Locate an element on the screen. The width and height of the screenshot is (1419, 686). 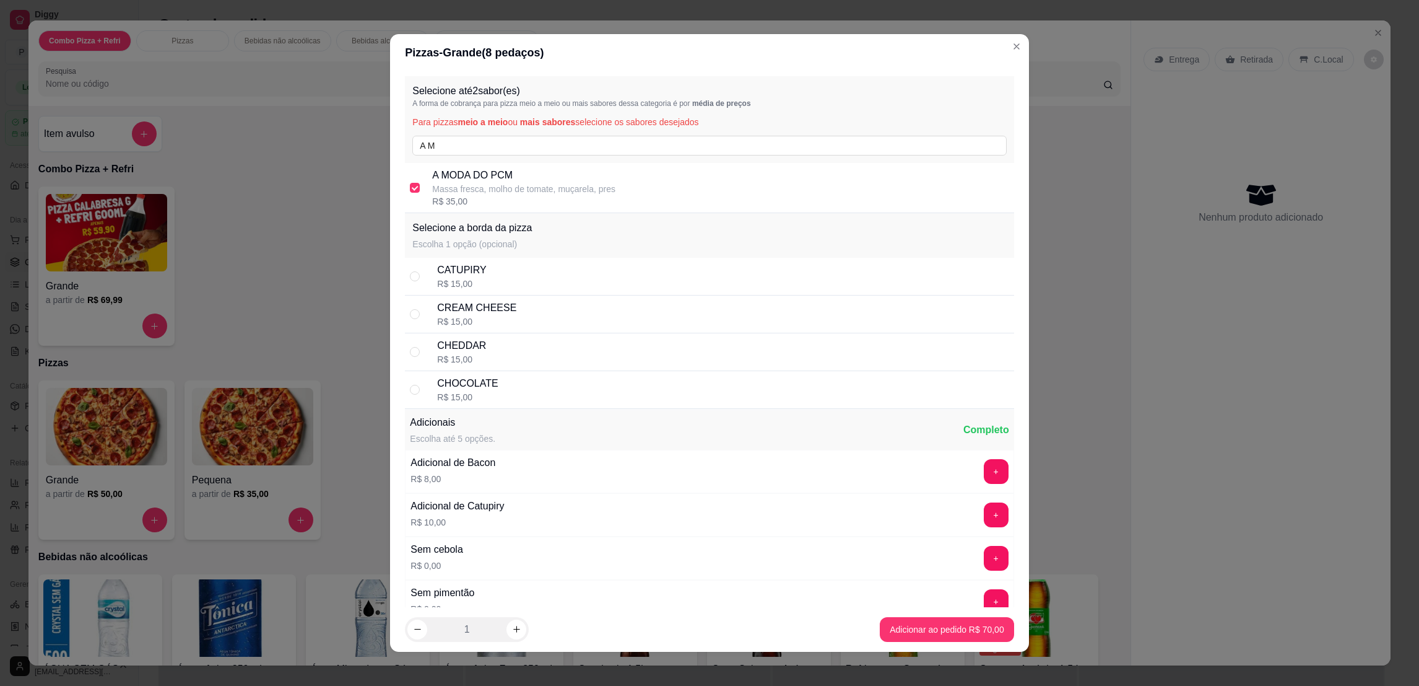
input: Pesquise pelo nome do sabor is located at coordinates (709, 146).